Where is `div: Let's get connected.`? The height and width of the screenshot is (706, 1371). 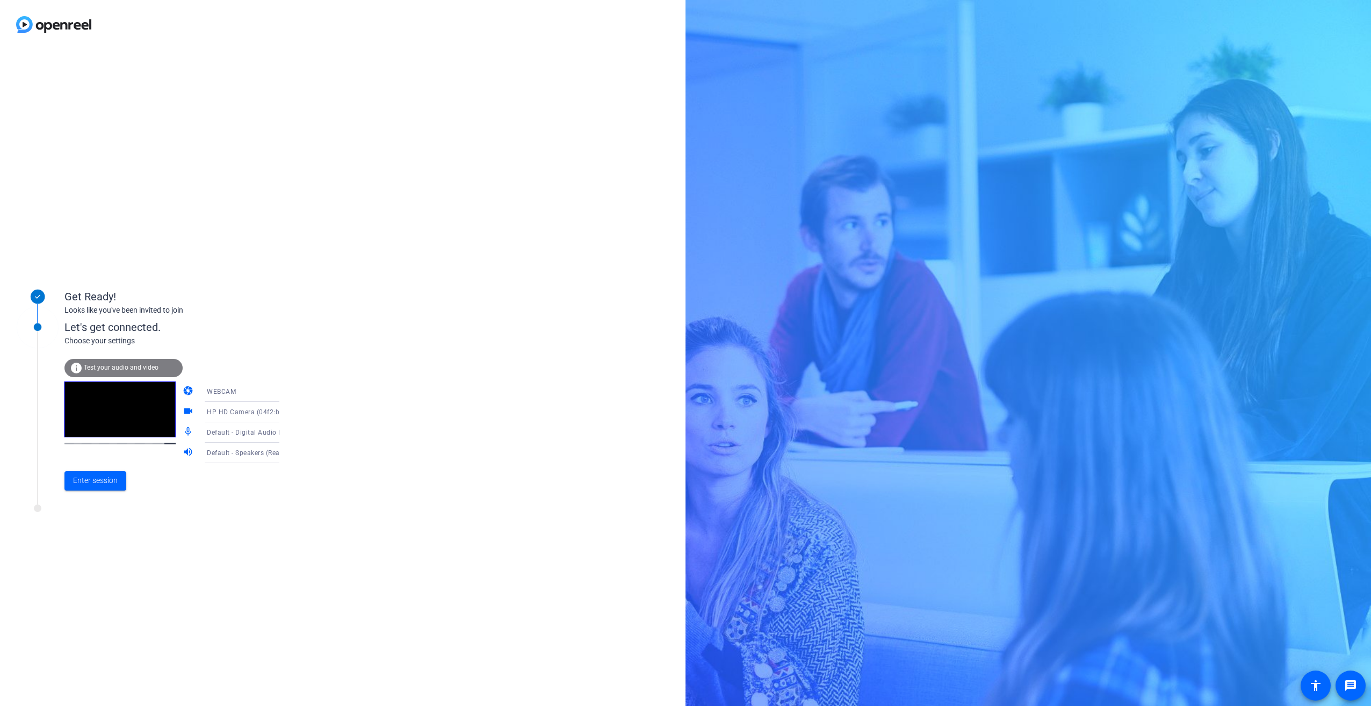
div: Let's get connected. is located at coordinates (183, 327).